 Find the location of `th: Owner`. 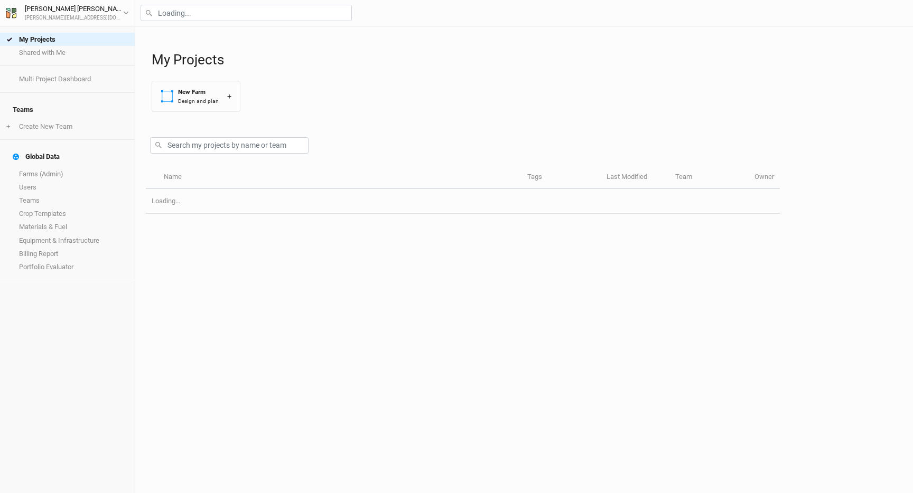

th: Owner is located at coordinates (764, 177).